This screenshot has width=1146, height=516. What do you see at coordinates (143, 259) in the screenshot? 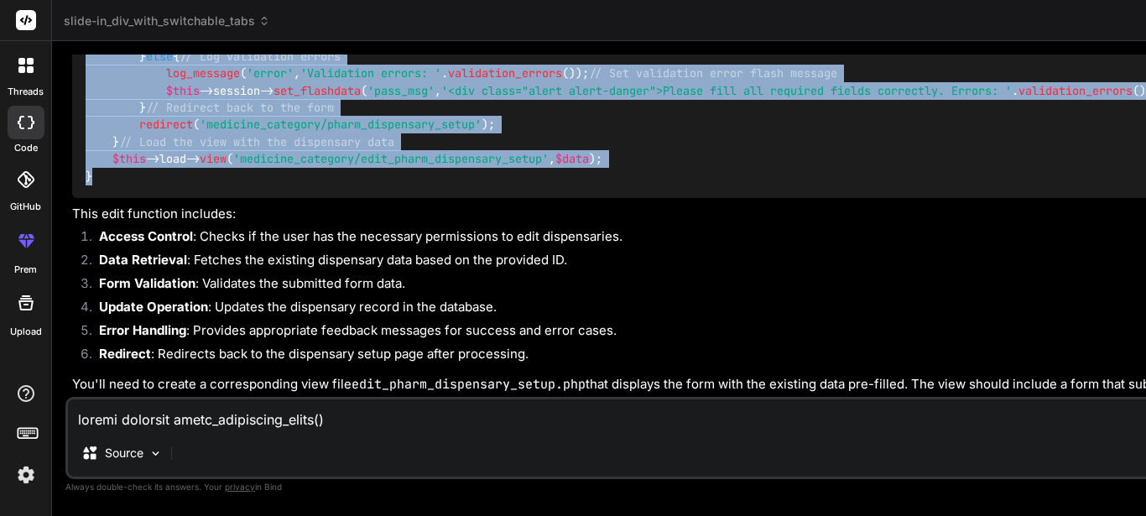
I see `strong: Data Retrieval` at bounding box center [143, 259].